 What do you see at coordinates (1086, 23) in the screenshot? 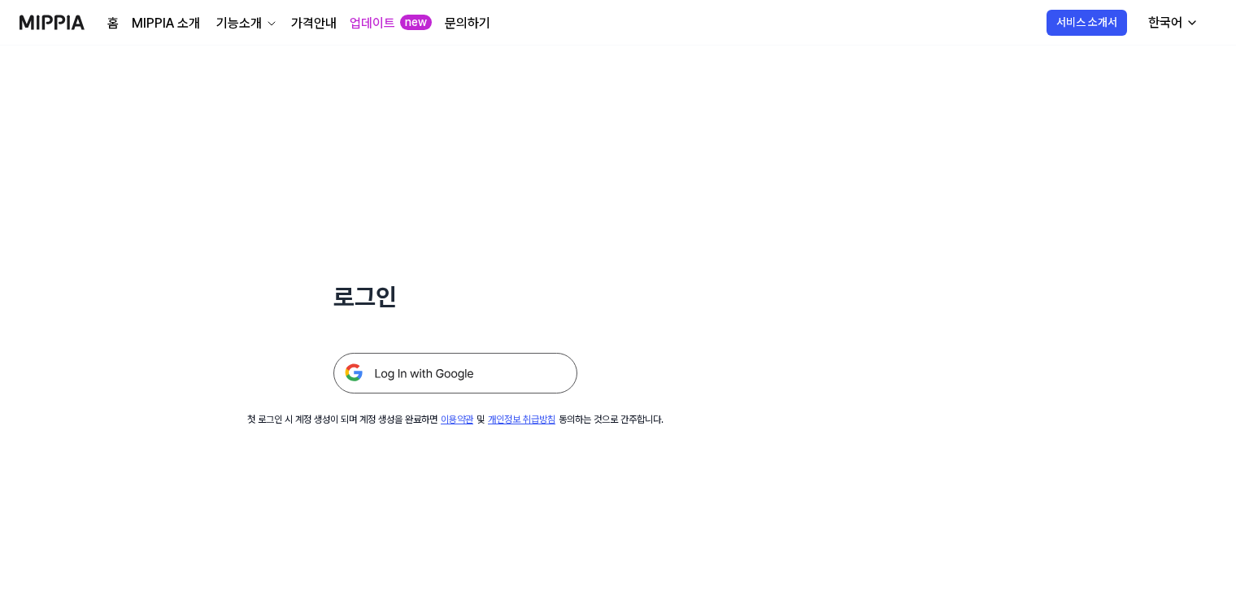
I see `a: 서비스 소개서` at bounding box center [1086, 23].